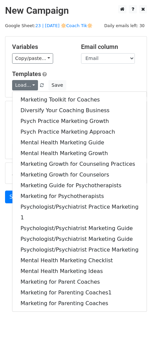 The width and height of the screenshot is (152, 350). I want to click on a: Copy/paste..., so click(33, 58).